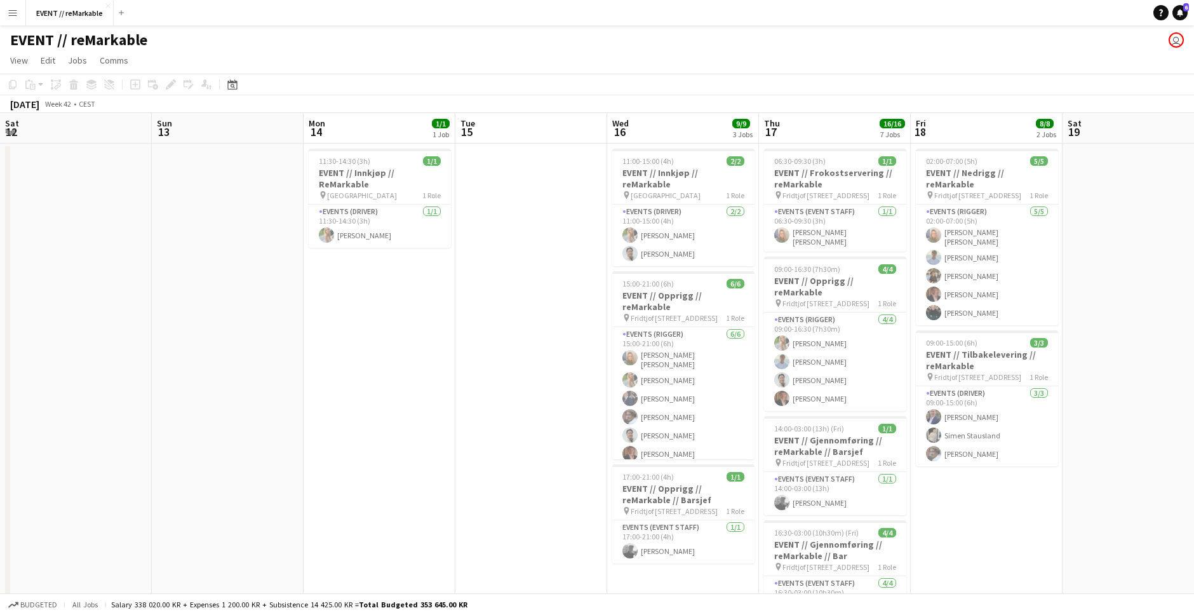  I want to click on span: 18, so click(919, 131).